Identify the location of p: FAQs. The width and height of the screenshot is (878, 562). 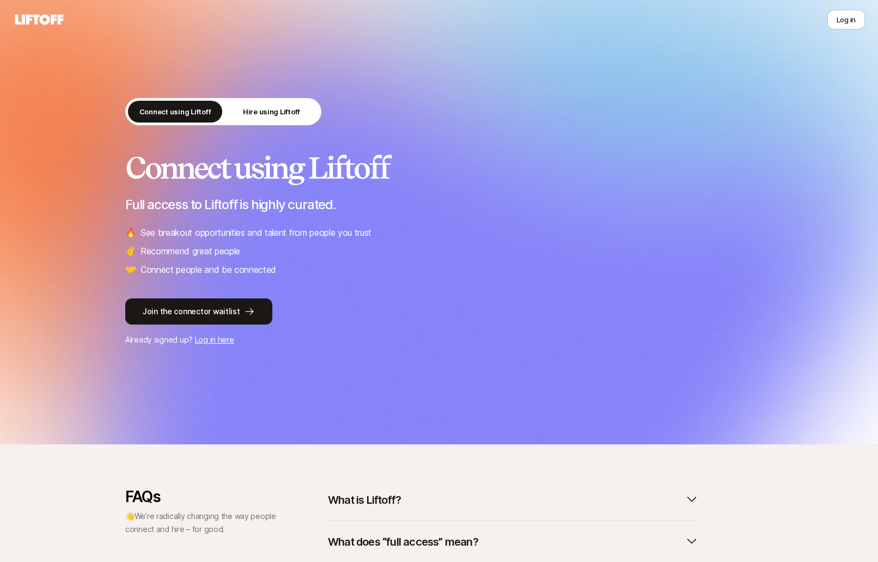
(201, 497).